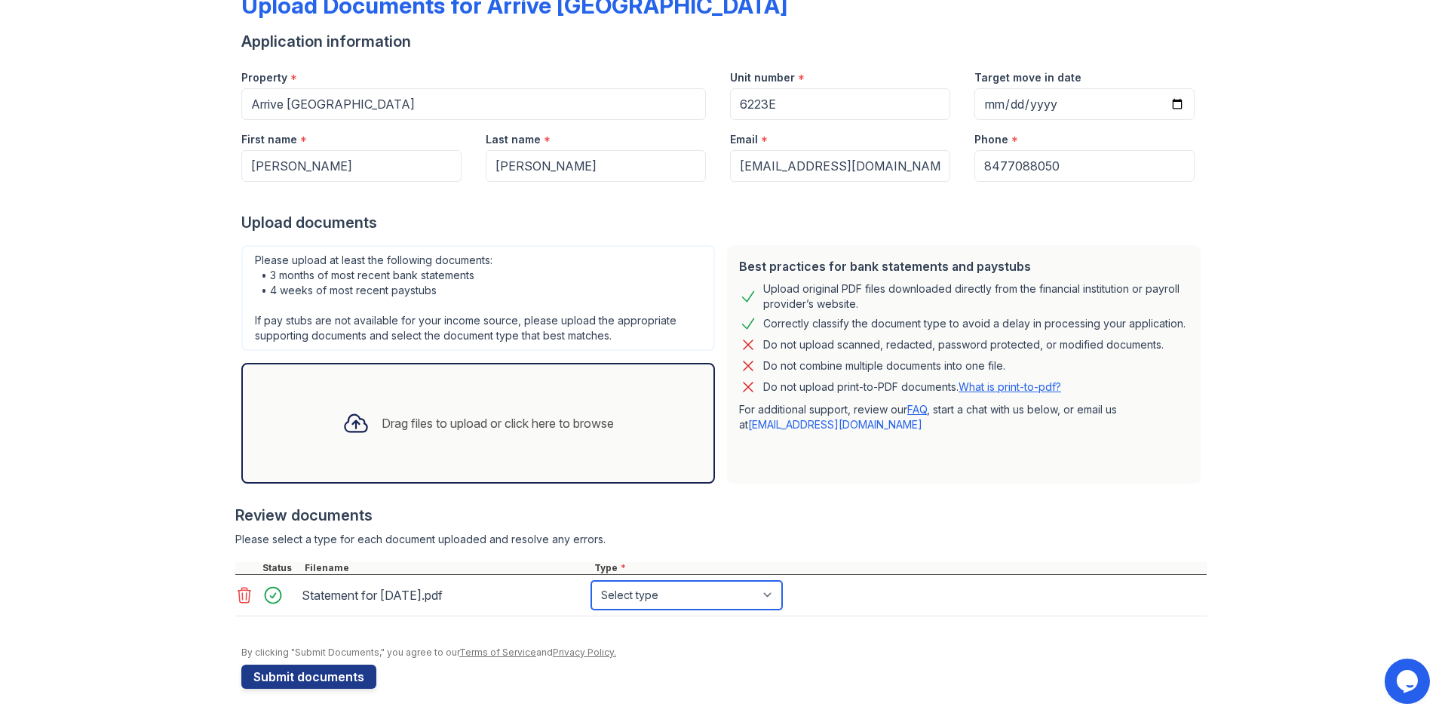  Describe the element at coordinates (513, 139) in the screenshot. I see `label: Last name` at that location.